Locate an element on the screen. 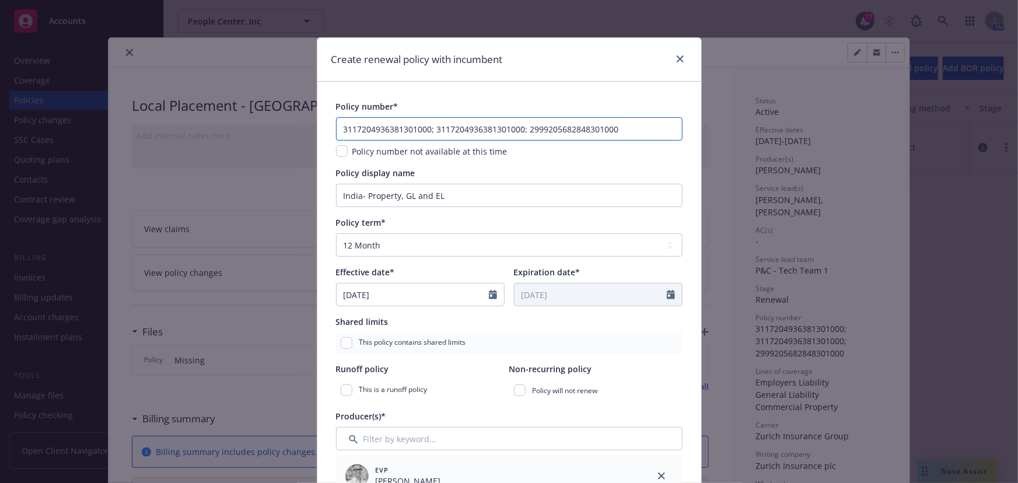  span: Expiration date* is located at coordinates (547, 272).